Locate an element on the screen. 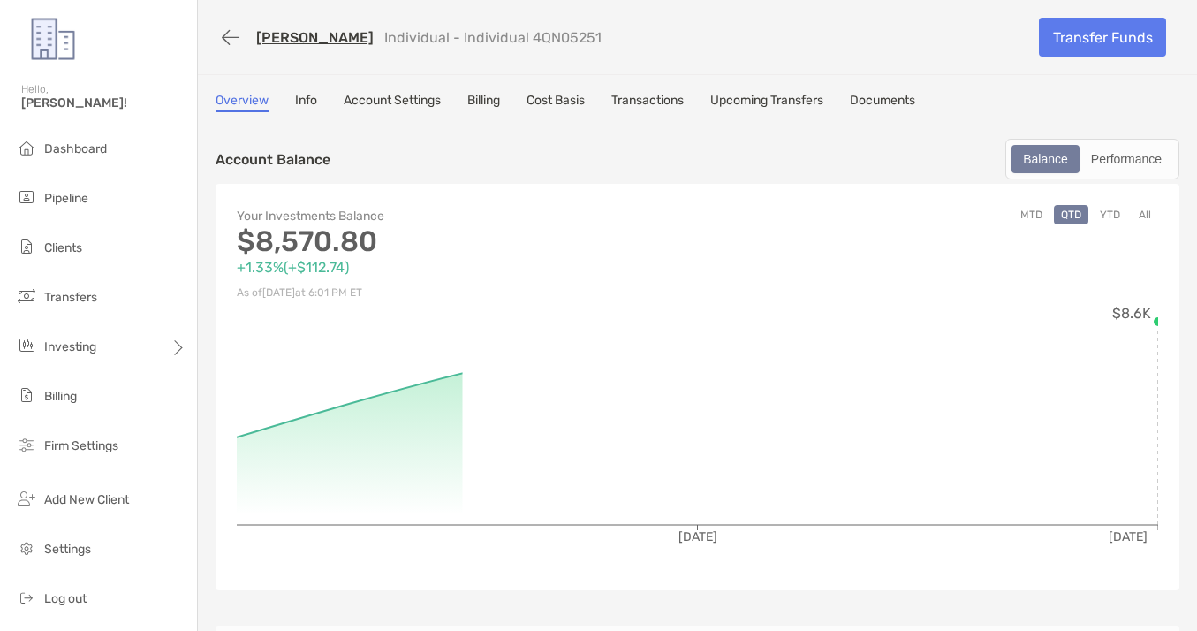 The height and width of the screenshot is (631, 1197). tspan: $8.6K is located at coordinates (1131, 313).